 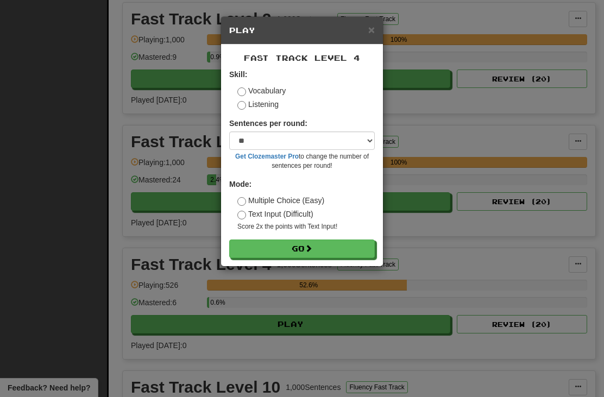 What do you see at coordinates (242, 105) in the screenshot?
I see `input: Listening` at bounding box center [242, 105].